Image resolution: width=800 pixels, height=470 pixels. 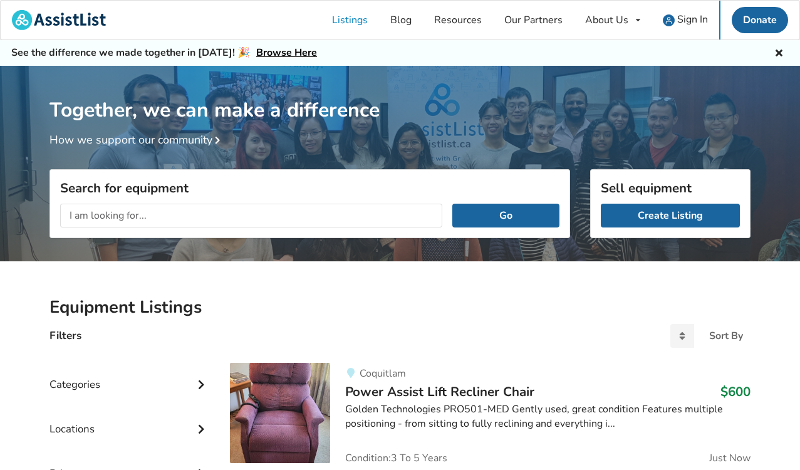 I want to click on h3: Sell equipment, so click(x=670, y=188).